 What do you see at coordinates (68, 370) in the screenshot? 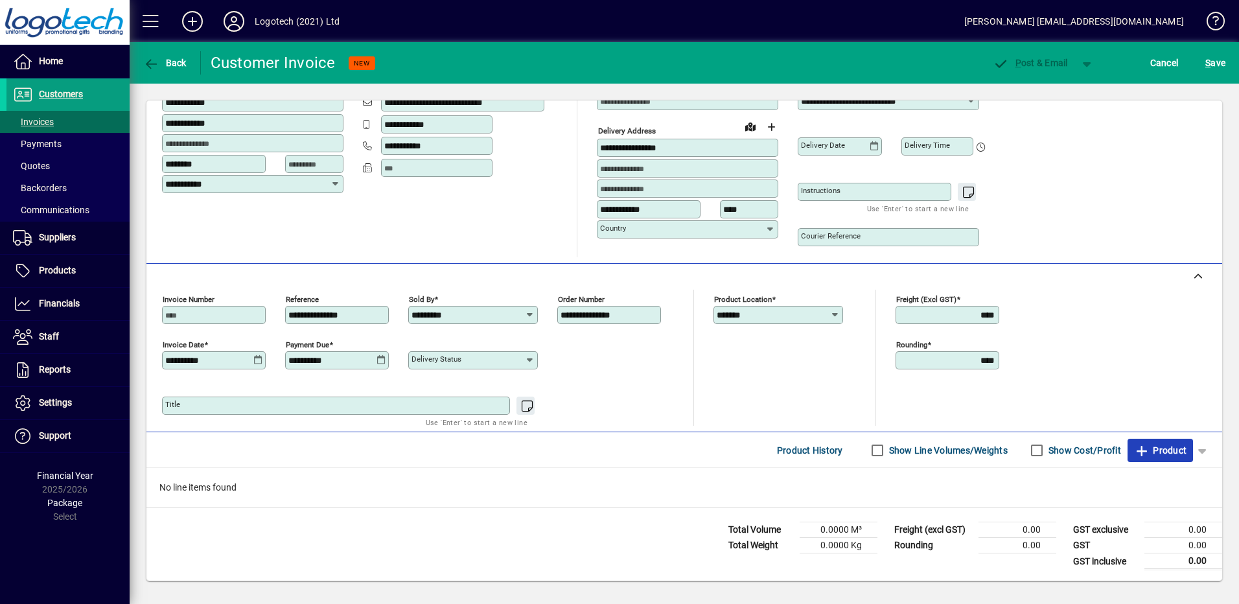
I see `a: Reports` at bounding box center [68, 370].